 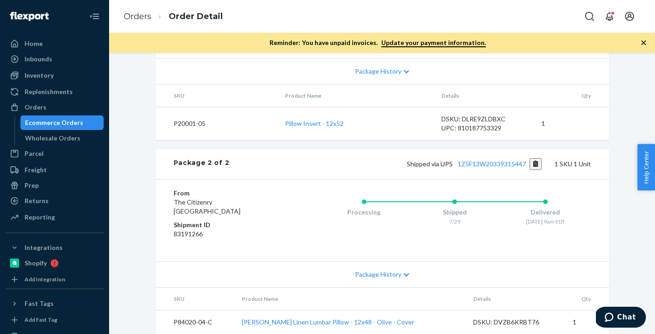 I want to click on div: DSKU: DVZB6KRBT76, so click(x=516, y=322).